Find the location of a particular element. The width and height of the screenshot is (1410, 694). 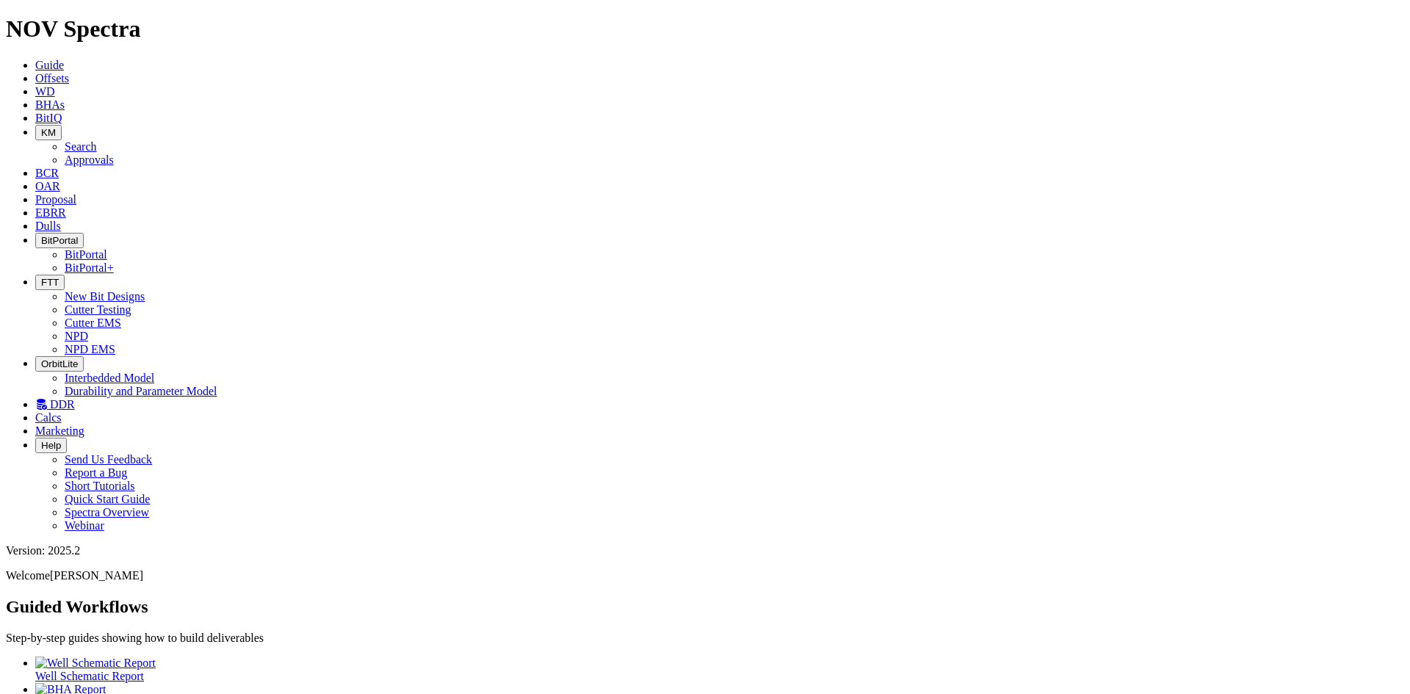

p: Step-by-step guides showing how to build deliverables is located at coordinates (705, 638).